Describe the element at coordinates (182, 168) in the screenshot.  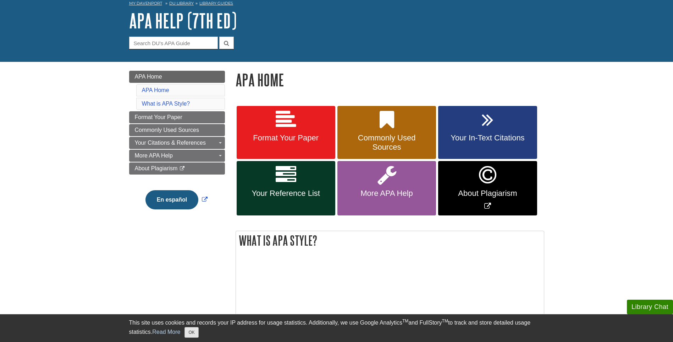
I see `i: This link opens in a new window` at that location.